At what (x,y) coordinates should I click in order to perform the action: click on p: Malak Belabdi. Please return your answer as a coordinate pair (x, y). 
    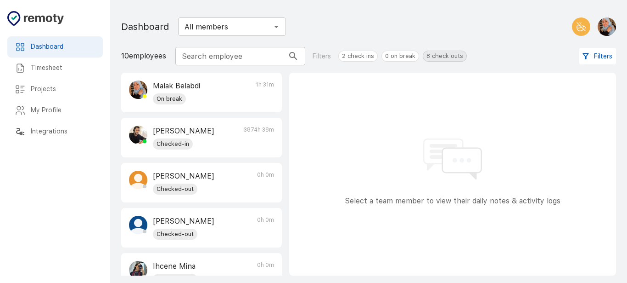
    Looking at the image, I should click on (176, 86).